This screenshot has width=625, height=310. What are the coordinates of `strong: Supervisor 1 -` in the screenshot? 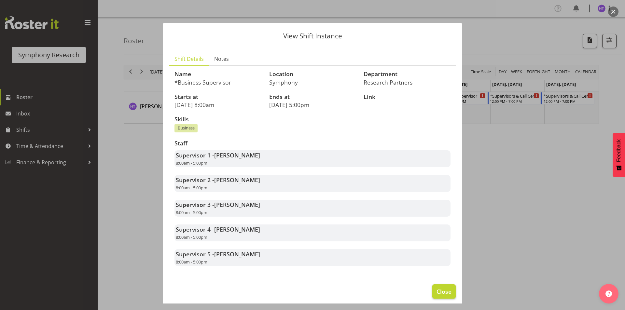 It's located at (218, 155).